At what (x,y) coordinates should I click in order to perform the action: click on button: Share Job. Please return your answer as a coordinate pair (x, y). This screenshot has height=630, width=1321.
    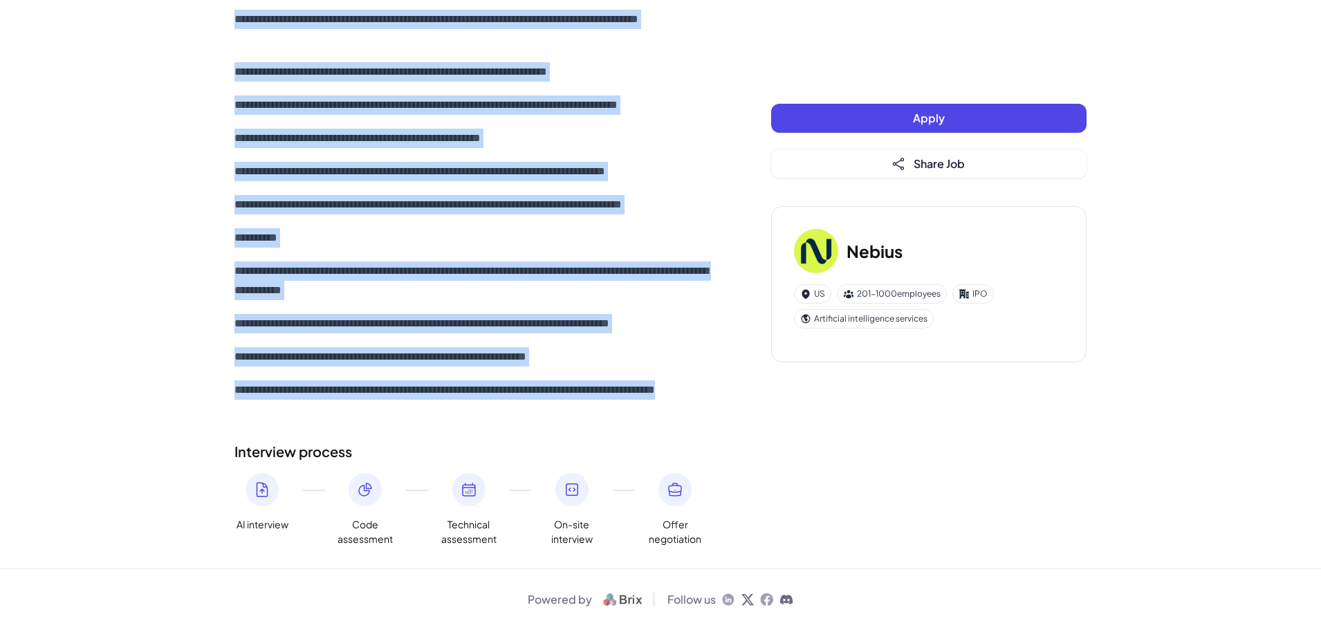
    Looking at the image, I should click on (929, 164).